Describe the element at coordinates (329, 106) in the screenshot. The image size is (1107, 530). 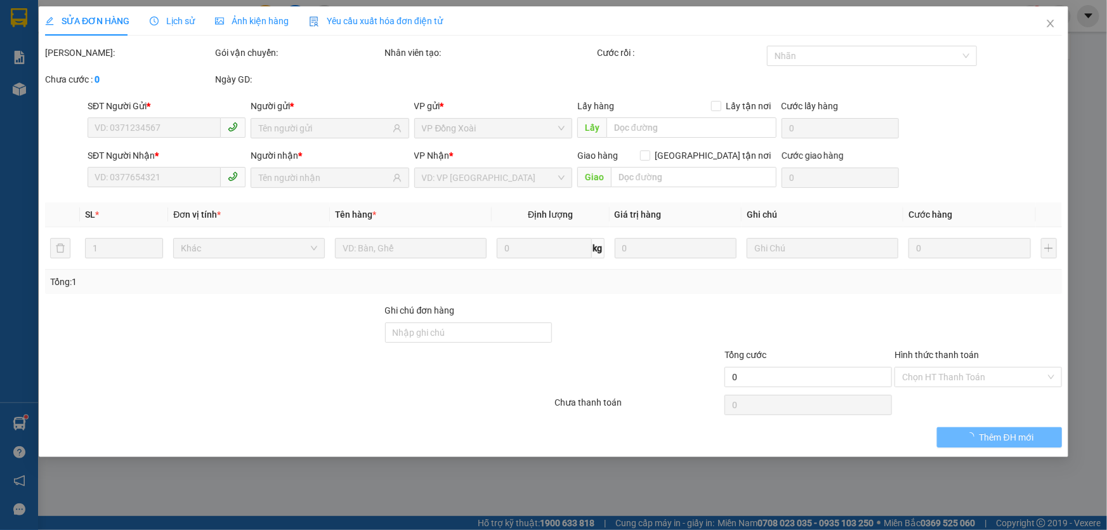
I see `div: Người gửi` at that location.